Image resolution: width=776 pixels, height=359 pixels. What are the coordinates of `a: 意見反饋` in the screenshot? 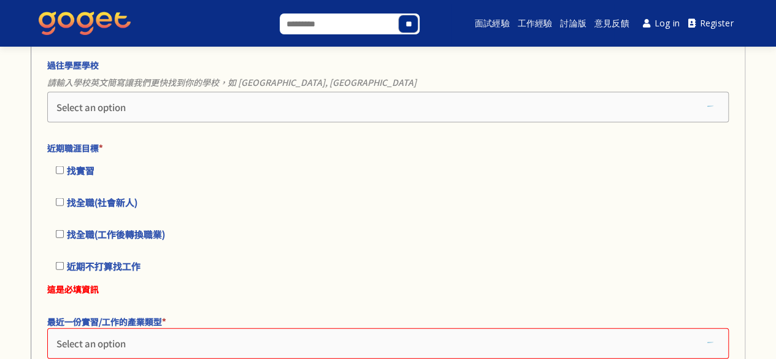 It's located at (611, 23).